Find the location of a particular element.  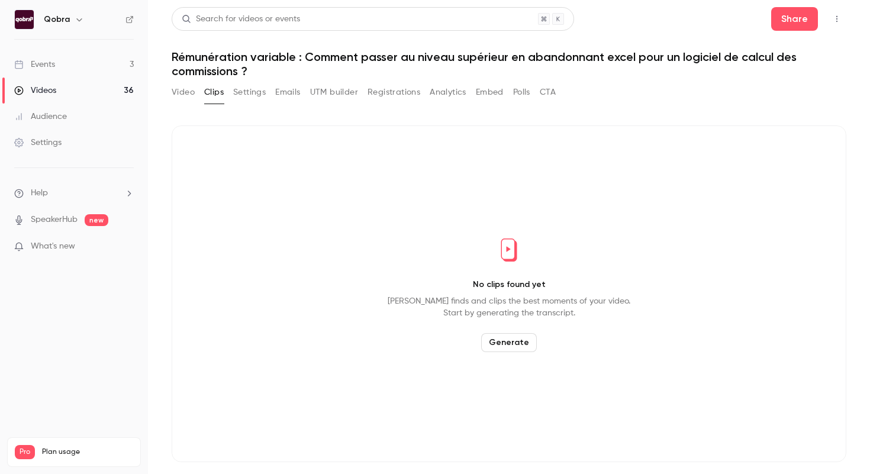

button: Registrations is located at coordinates (393, 92).